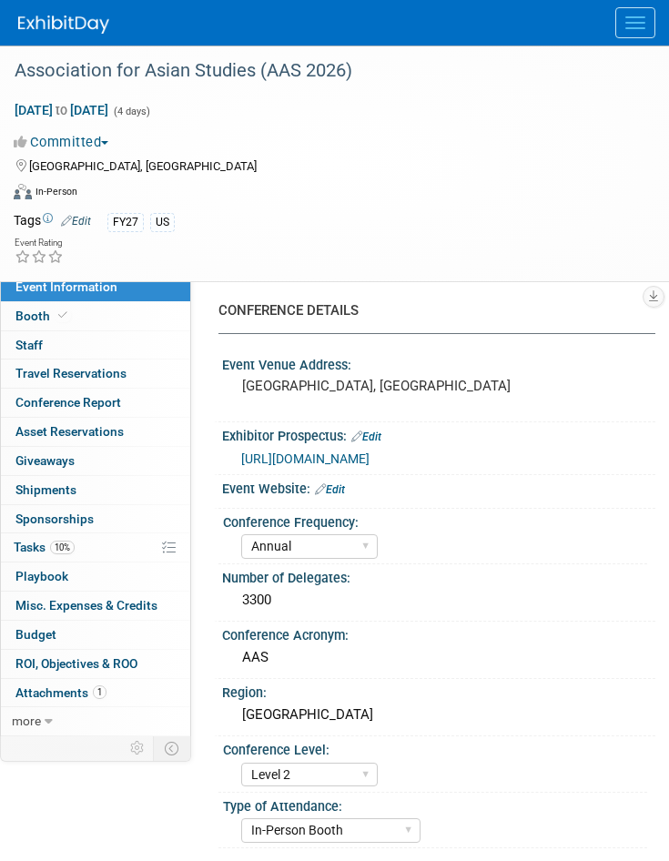 The width and height of the screenshot is (669, 861). What do you see at coordinates (323, 195) in the screenshot?
I see `div: Event Format` at bounding box center [323, 195].